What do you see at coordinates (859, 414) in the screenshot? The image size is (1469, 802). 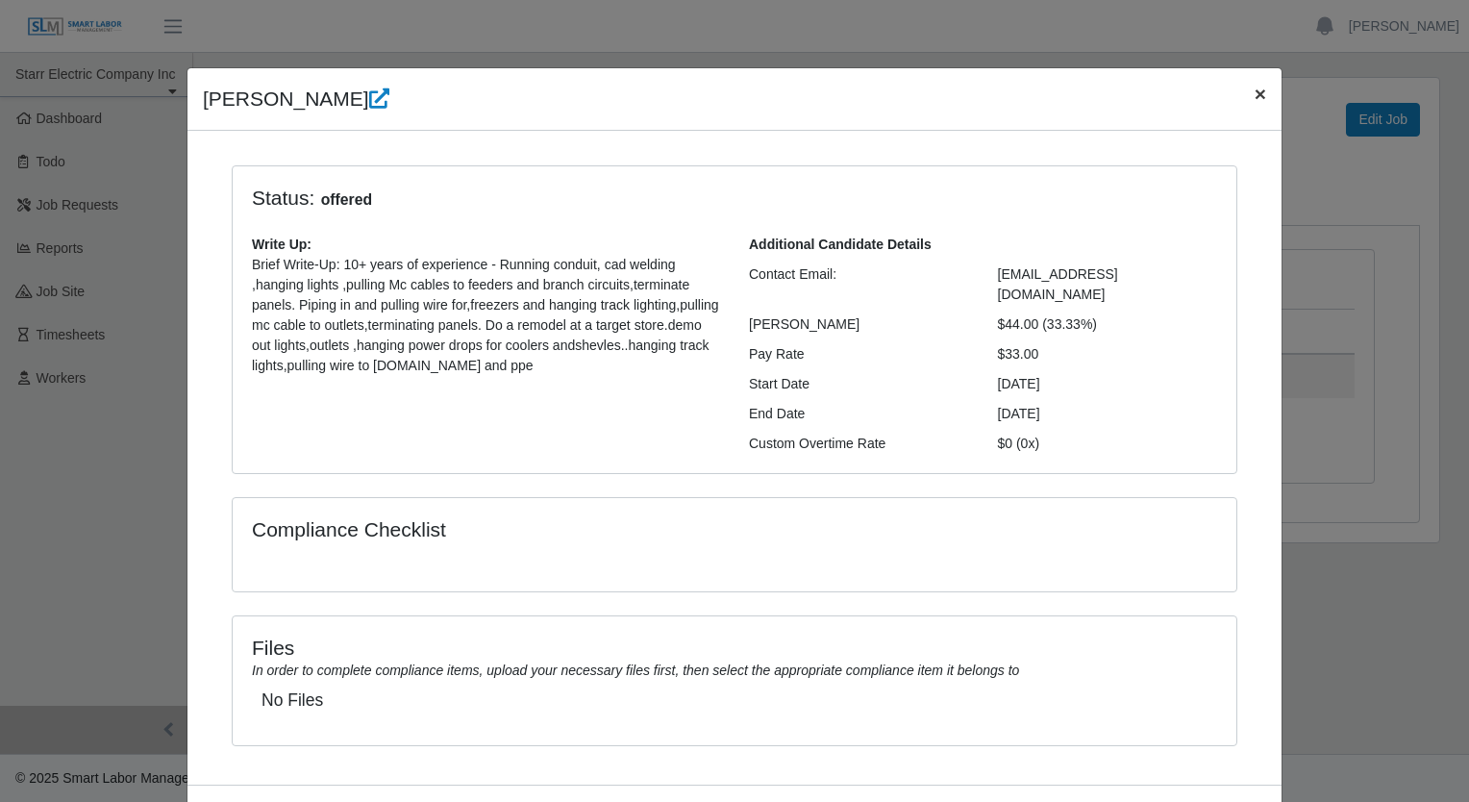 I see `div: End Date` at bounding box center [859, 414].